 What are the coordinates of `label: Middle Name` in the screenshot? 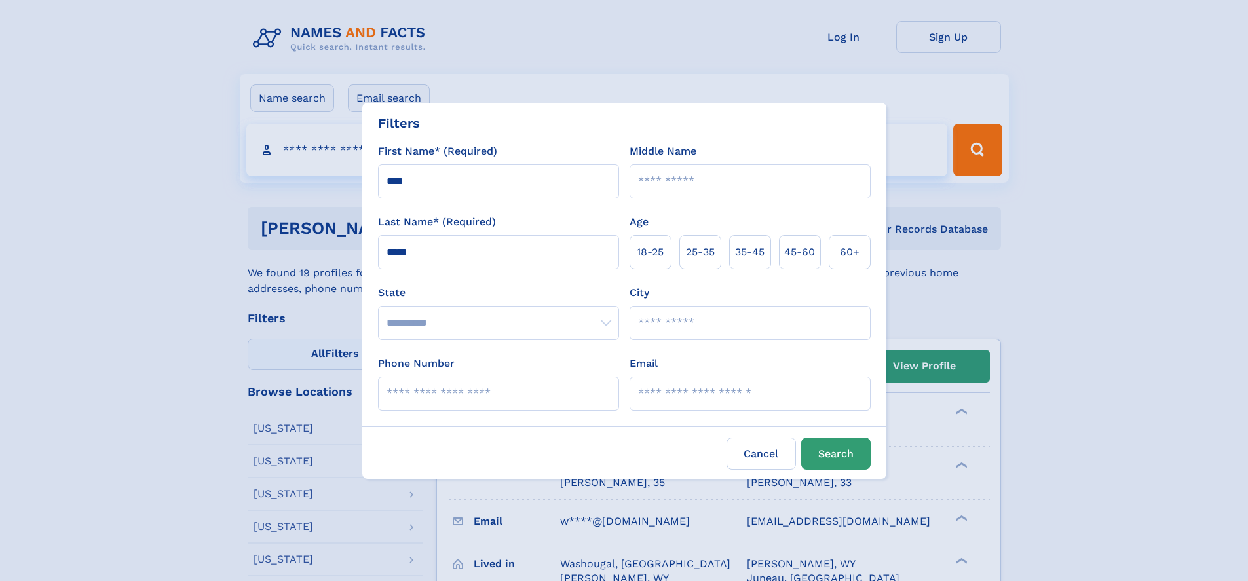 It's located at (663, 151).